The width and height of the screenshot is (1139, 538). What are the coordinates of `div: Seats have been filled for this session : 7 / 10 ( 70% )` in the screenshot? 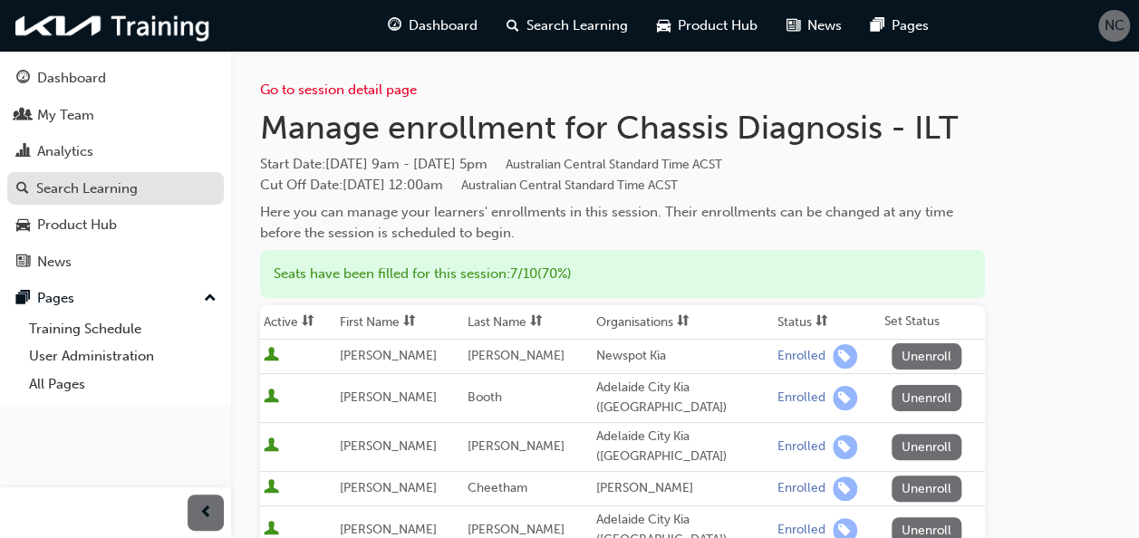 It's located at (623, 274).